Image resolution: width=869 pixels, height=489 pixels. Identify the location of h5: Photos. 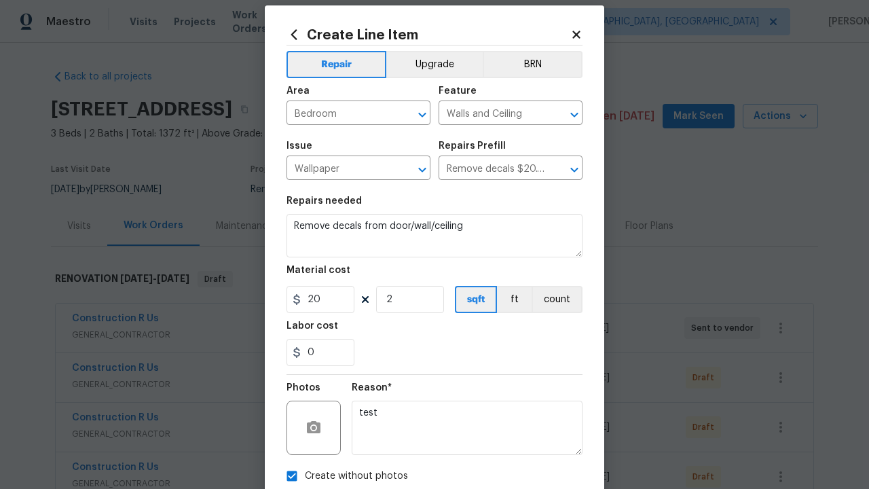
(304, 388).